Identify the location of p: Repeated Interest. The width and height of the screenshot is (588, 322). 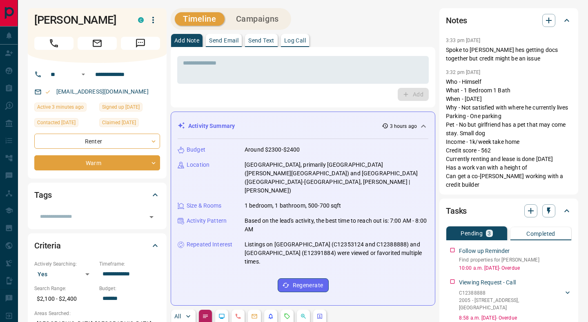
(210, 244).